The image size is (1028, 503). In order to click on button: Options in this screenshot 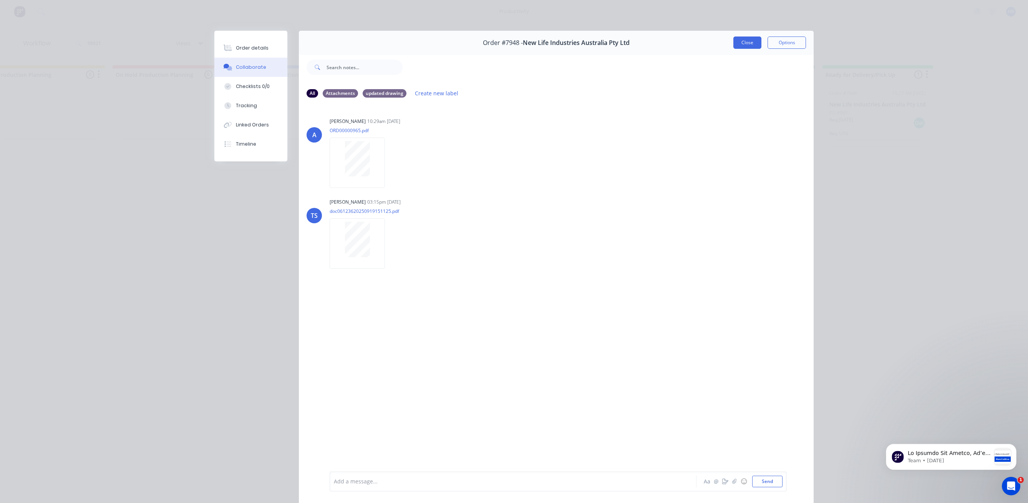, I will do `click(787, 43)`.